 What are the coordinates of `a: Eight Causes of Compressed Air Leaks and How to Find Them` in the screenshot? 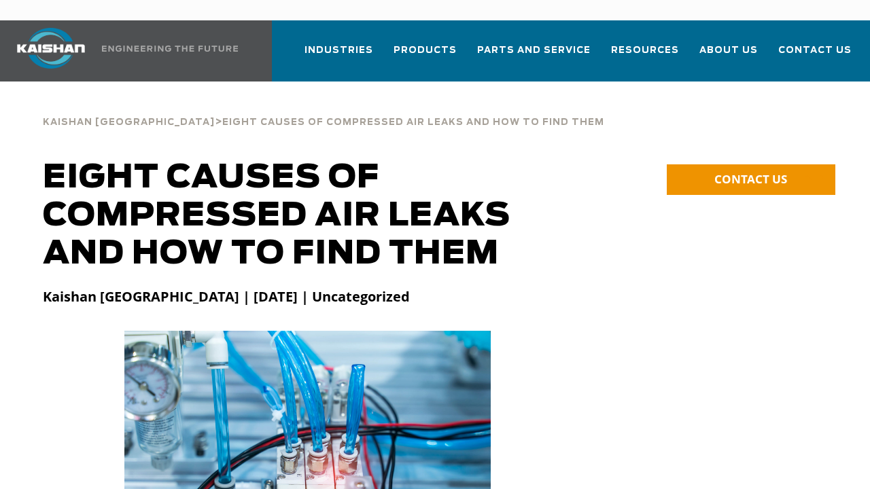 It's located at (413, 122).